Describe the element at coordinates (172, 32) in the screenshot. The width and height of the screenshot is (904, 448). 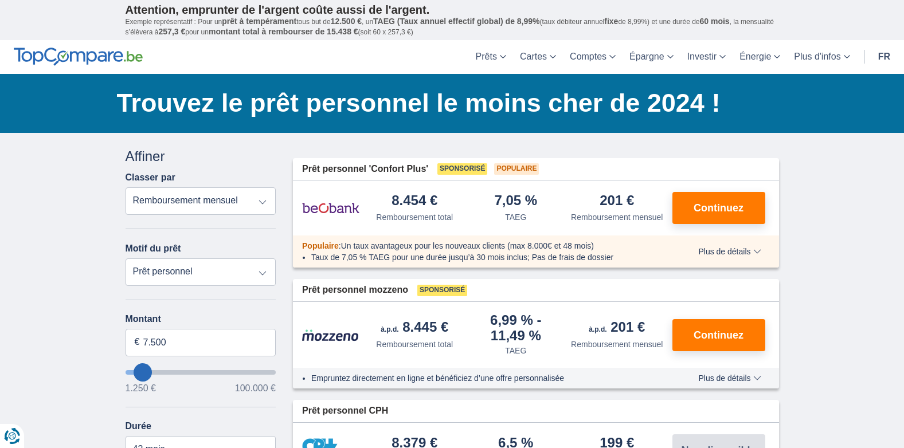
I see `span: 257,3 €` at that location.